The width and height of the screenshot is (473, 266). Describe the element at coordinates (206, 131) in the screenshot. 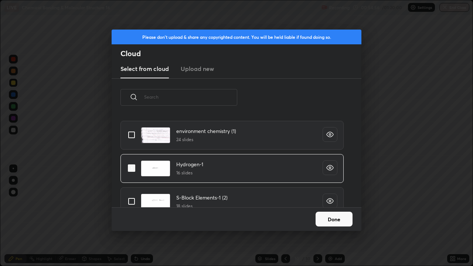

I see `h4: environment chemistry (1)` at that location.